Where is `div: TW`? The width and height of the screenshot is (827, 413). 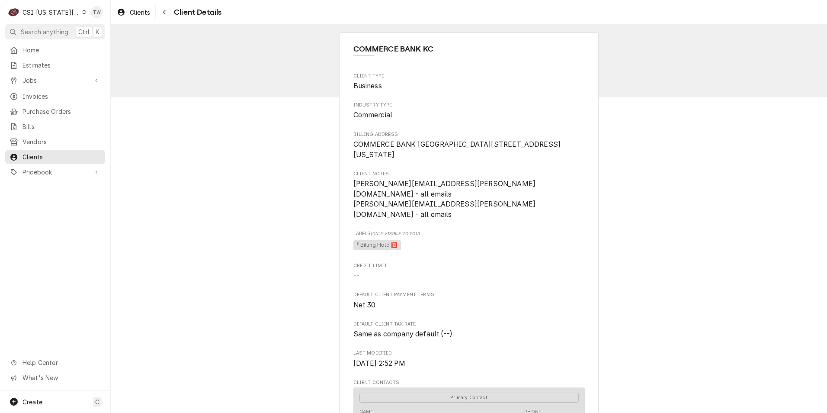
div: TW is located at coordinates (97, 12).